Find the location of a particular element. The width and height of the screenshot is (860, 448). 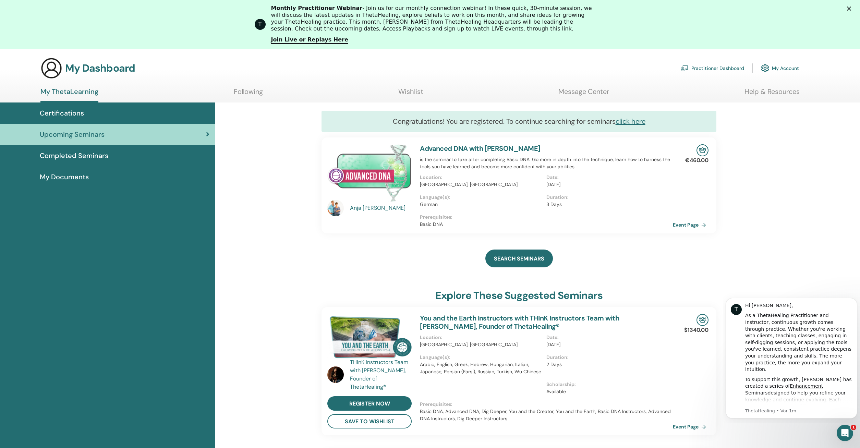

p: Basic DNA is located at coordinates (546, 224).